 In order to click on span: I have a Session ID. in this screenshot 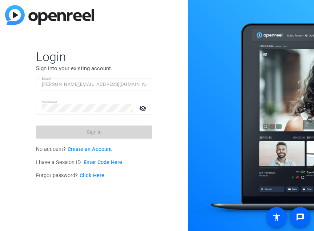, I will do `click(79, 162)`.